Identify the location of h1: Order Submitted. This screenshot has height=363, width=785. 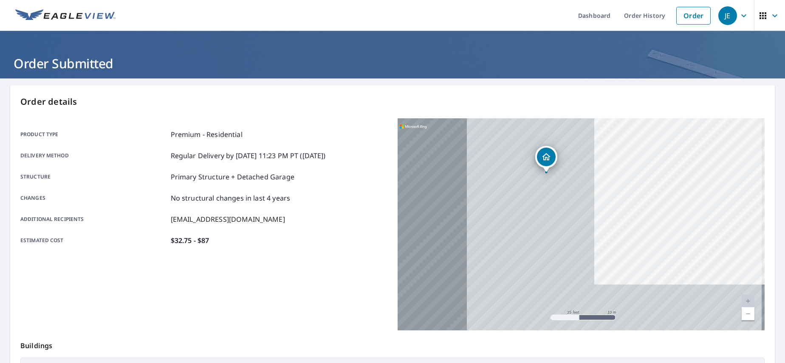
(392, 63).